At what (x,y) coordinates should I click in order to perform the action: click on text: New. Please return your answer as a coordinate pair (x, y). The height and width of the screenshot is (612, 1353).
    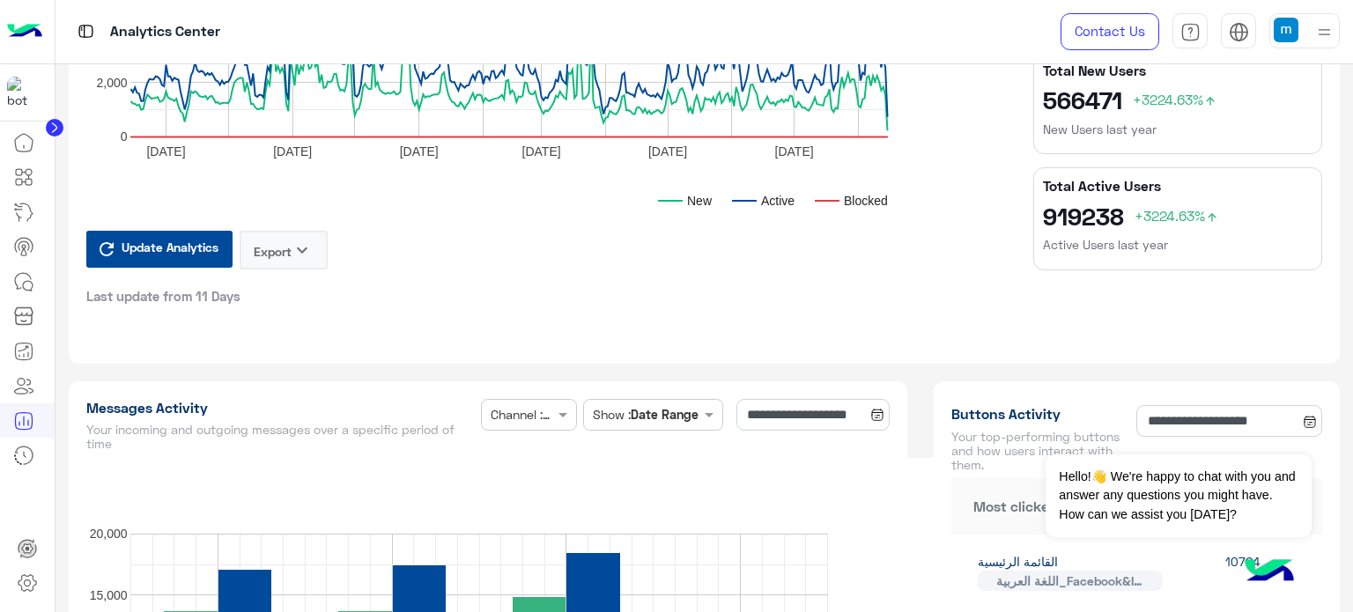
    Looking at the image, I should click on (699, 200).